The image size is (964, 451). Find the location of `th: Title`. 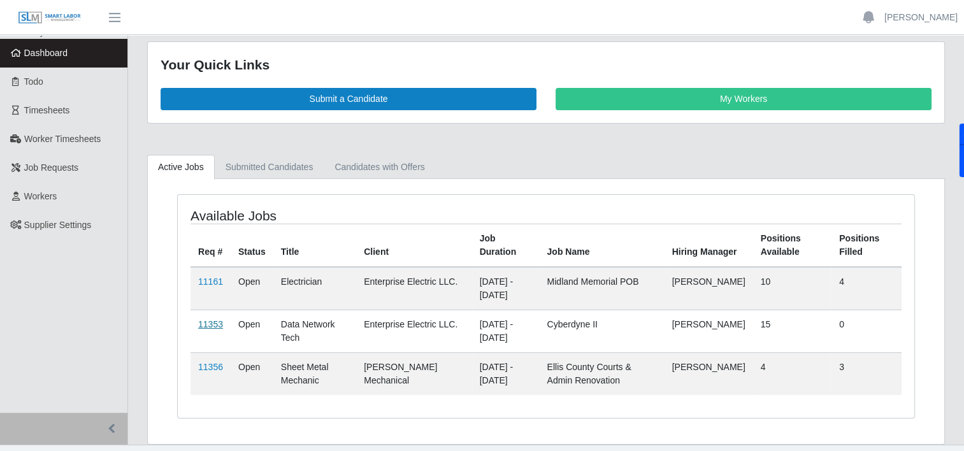

th: Title is located at coordinates (315, 245).